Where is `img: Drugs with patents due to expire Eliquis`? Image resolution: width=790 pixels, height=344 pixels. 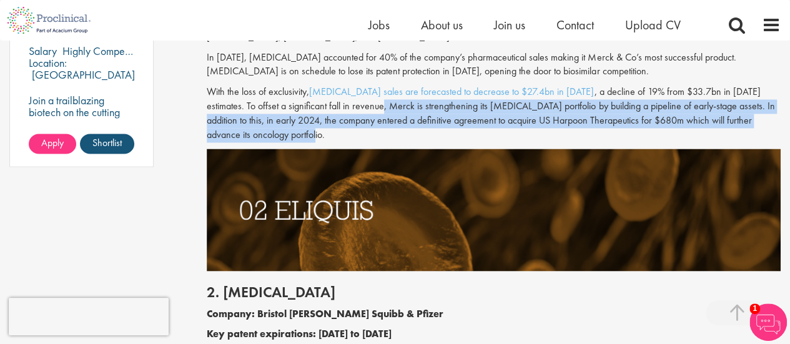 img: Drugs with patents due to expire Eliquis is located at coordinates (493, 210).